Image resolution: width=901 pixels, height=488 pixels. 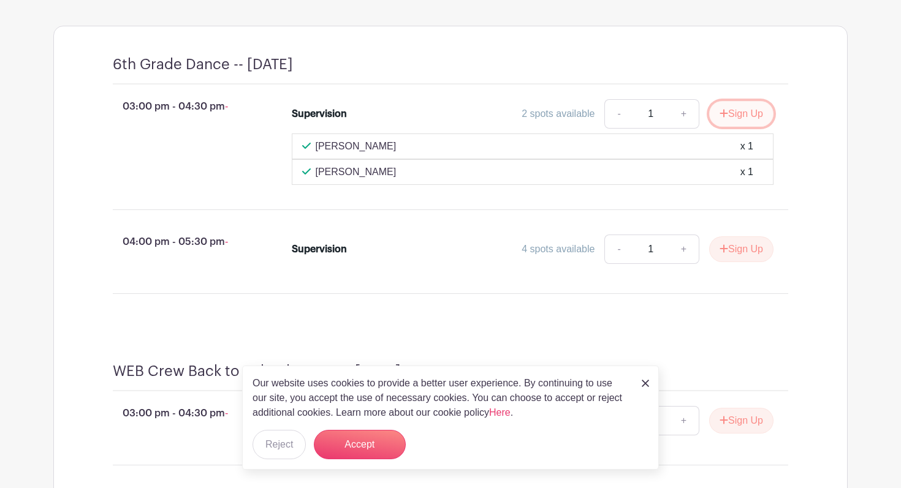 I want to click on button: Accept, so click(x=360, y=445).